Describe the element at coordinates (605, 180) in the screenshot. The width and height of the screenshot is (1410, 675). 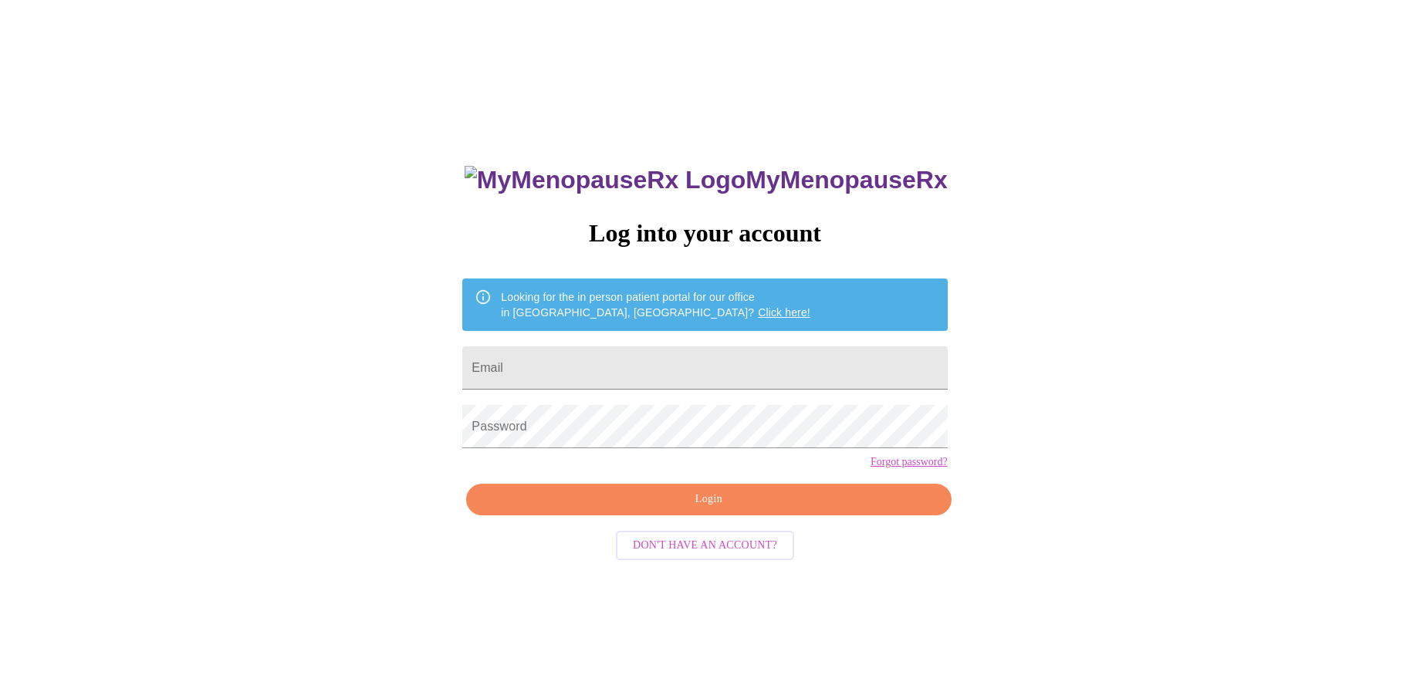
I see `img: MyMenopauseRx Logo` at that location.